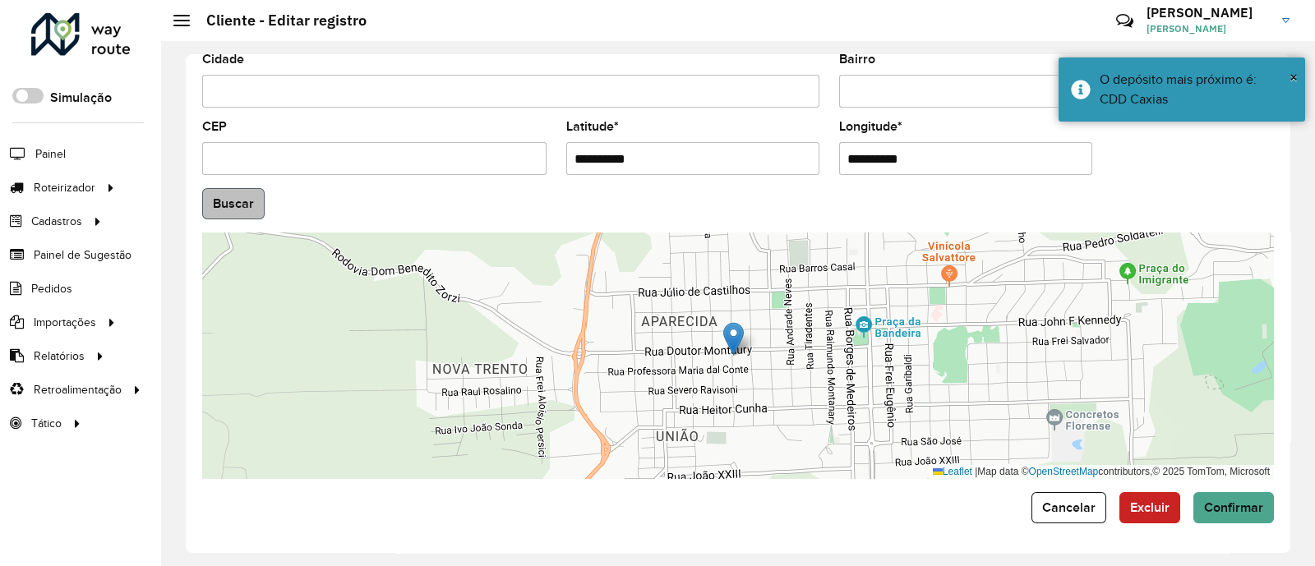 The image size is (1315, 566). Describe the element at coordinates (1069, 507) in the screenshot. I see `span: Cancelar` at that location.